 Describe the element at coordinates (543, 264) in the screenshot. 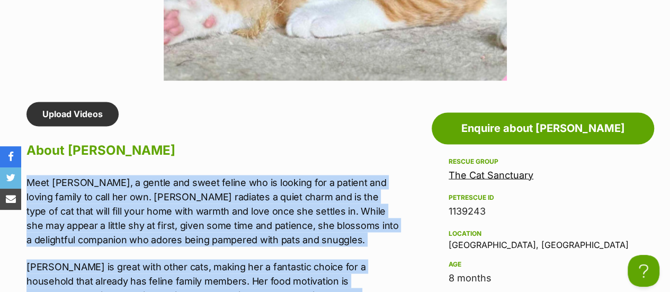

I see `div: Age` at that location.